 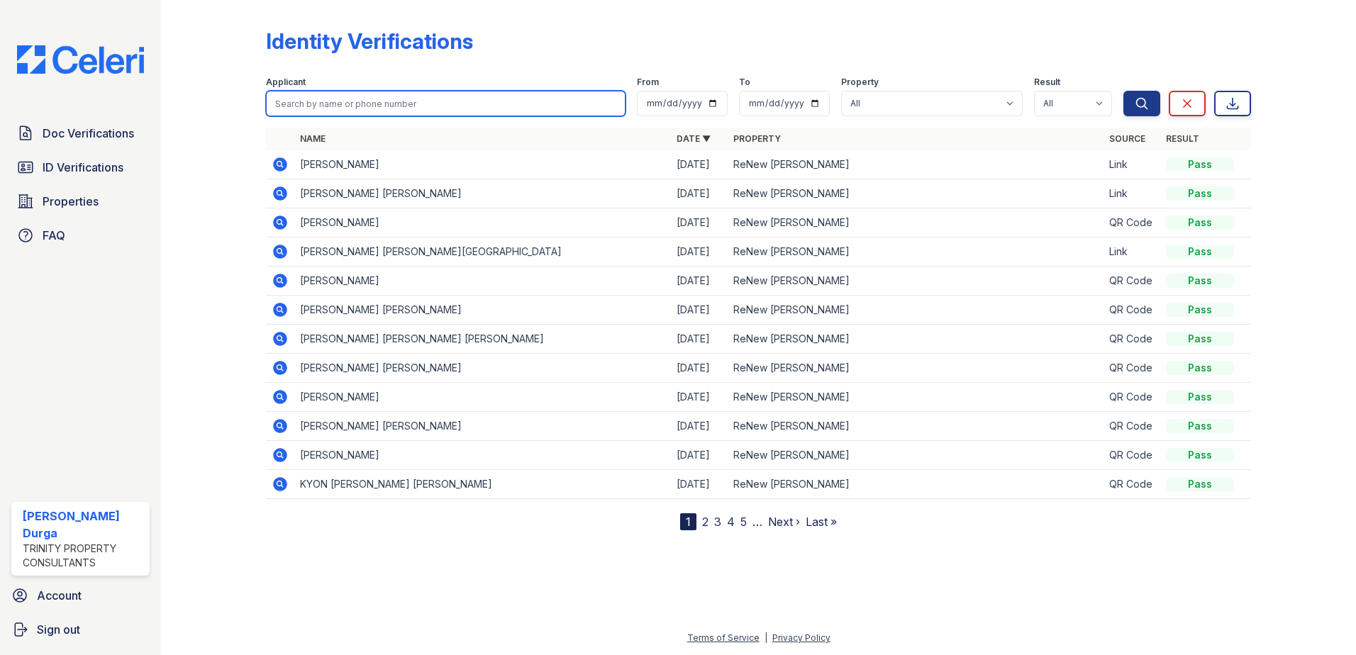 I want to click on div: Trinity Property Consultants, so click(x=83, y=556).